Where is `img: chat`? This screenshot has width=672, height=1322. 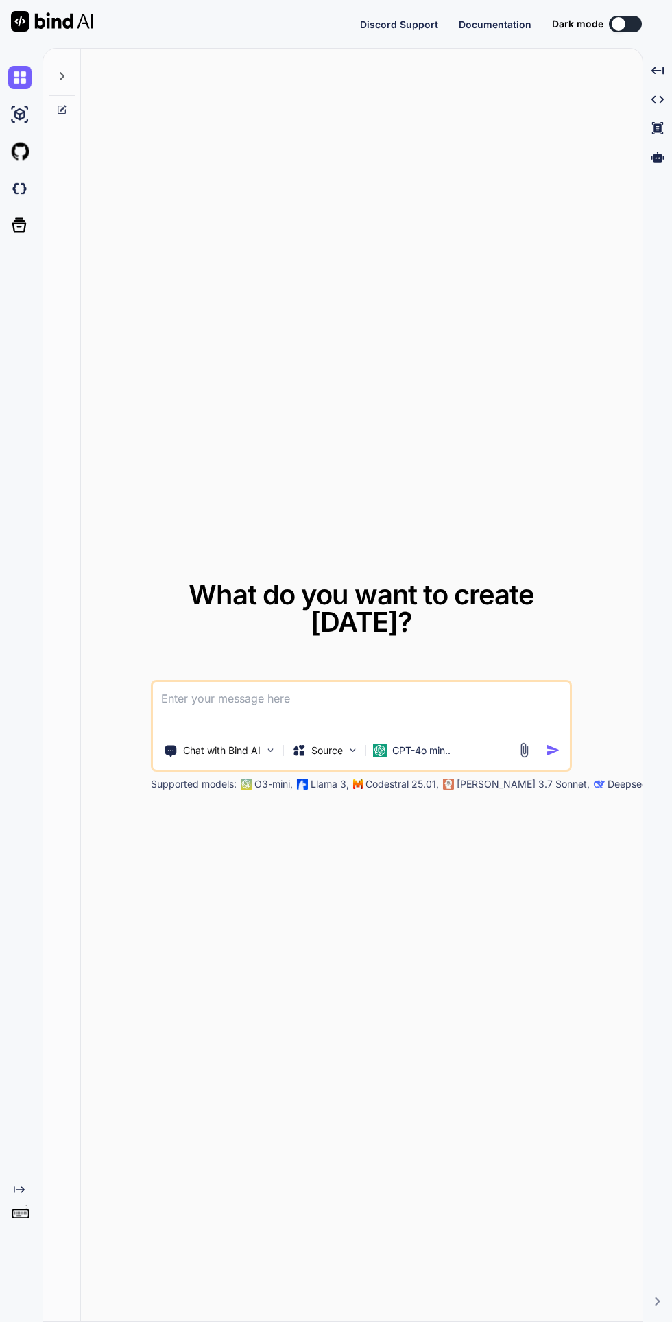 img: chat is located at coordinates (20, 78).